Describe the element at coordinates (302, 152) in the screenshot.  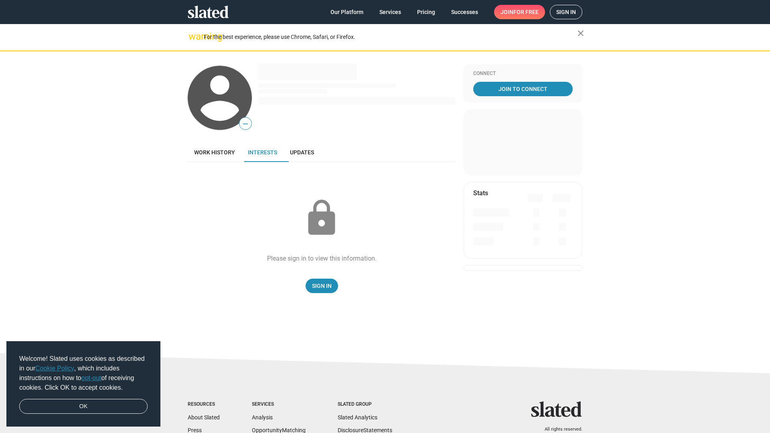
I see `span: Updates` at that location.